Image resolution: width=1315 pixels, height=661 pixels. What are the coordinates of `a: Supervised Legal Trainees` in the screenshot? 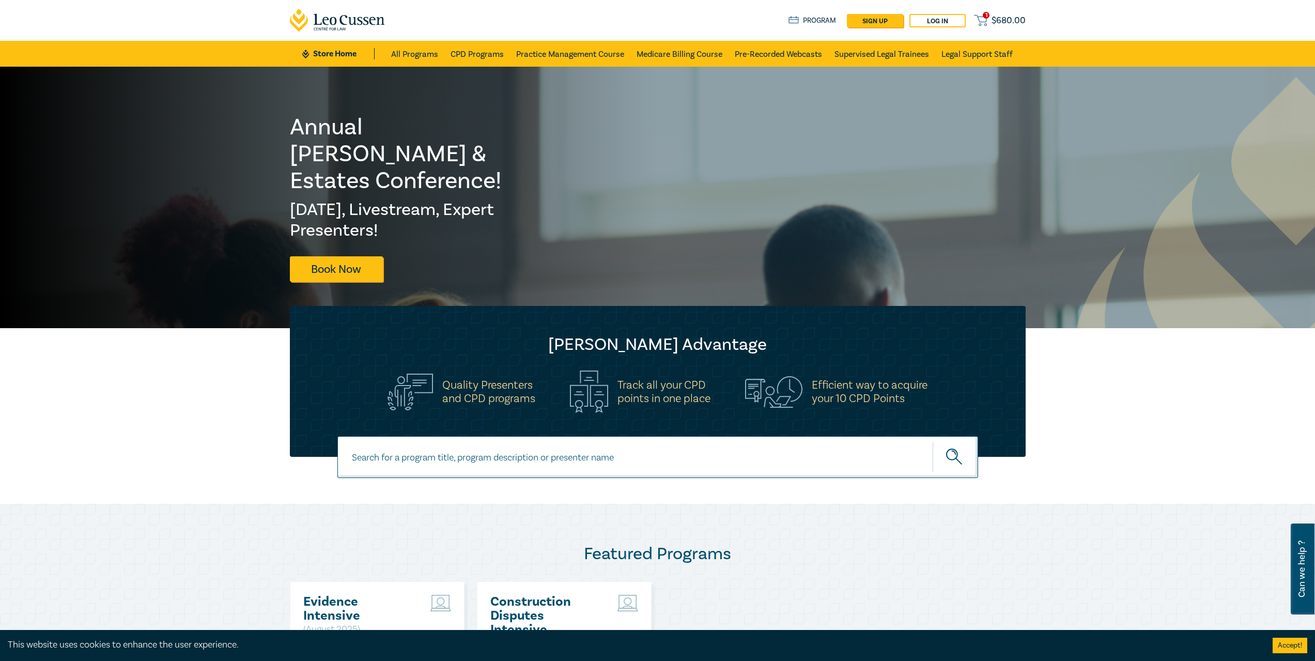 It's located at (881, 54).